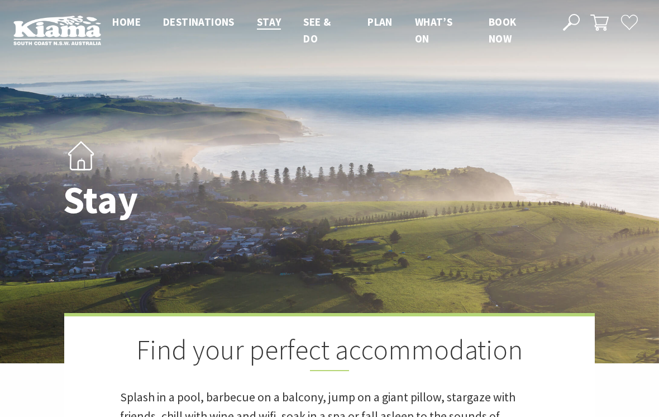 The image size is (659, 417). Describe the element at coordinates (57, 30) in the screenshot. I see `img: Kiama Logo` at that location.